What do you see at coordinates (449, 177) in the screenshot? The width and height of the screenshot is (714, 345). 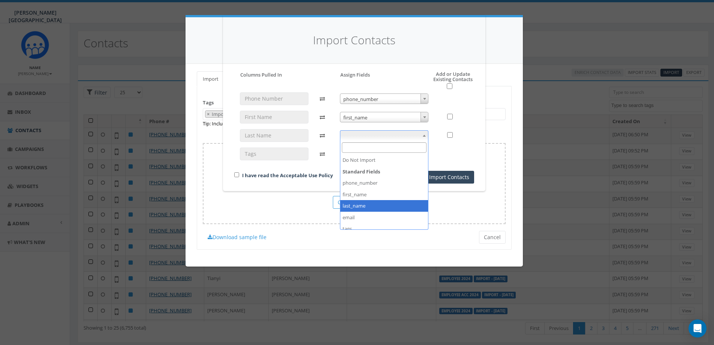 I see `button: Import Contacts` at bounding box center [449, 177].